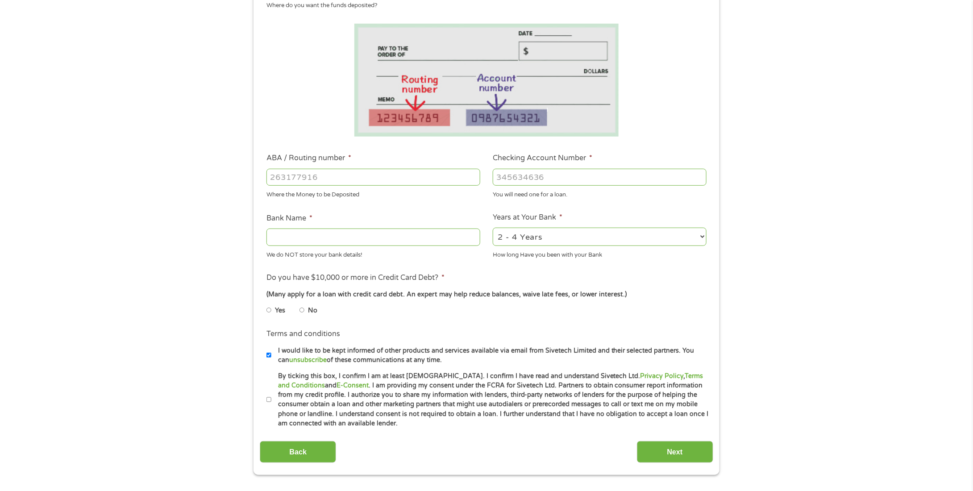 The image size is (973, 491). I want to click on label: I would like to be kept informed of other products and services available via email from Sivetech..., so click(490, 355).